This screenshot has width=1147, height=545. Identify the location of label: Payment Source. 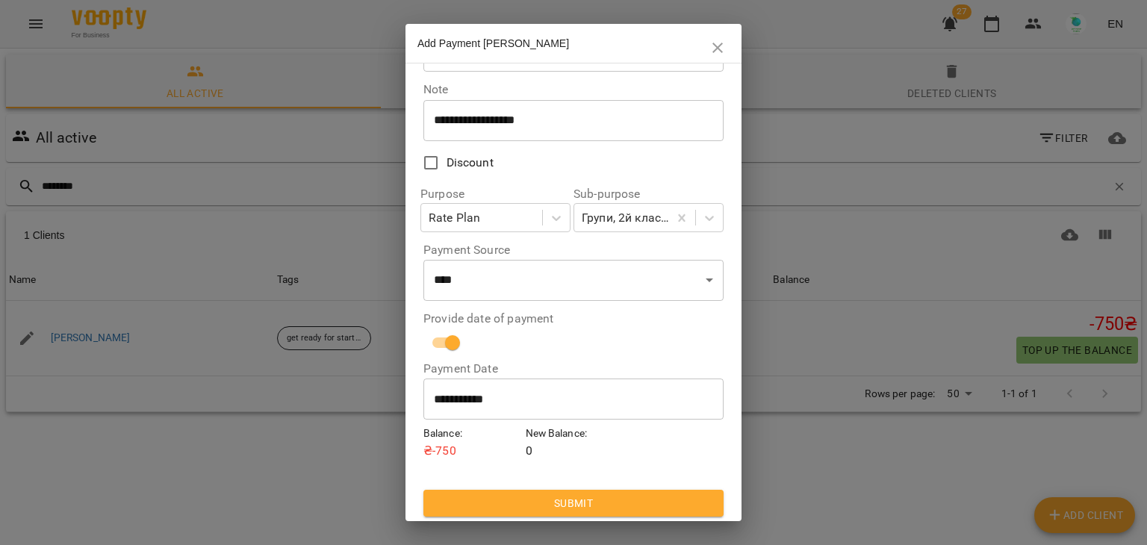
(574, 250).